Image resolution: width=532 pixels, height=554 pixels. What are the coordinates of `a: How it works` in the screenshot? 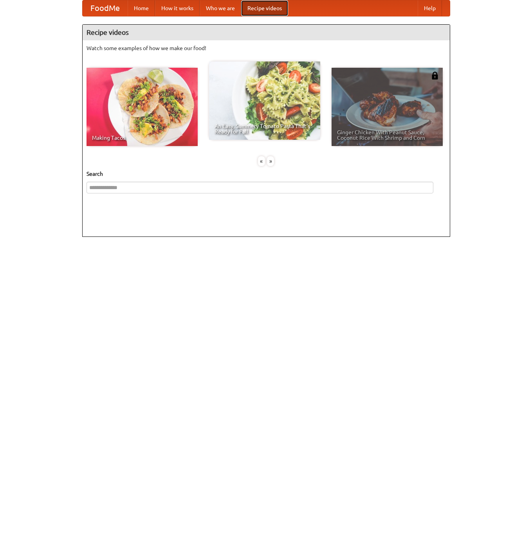 It's located at (177, 8).